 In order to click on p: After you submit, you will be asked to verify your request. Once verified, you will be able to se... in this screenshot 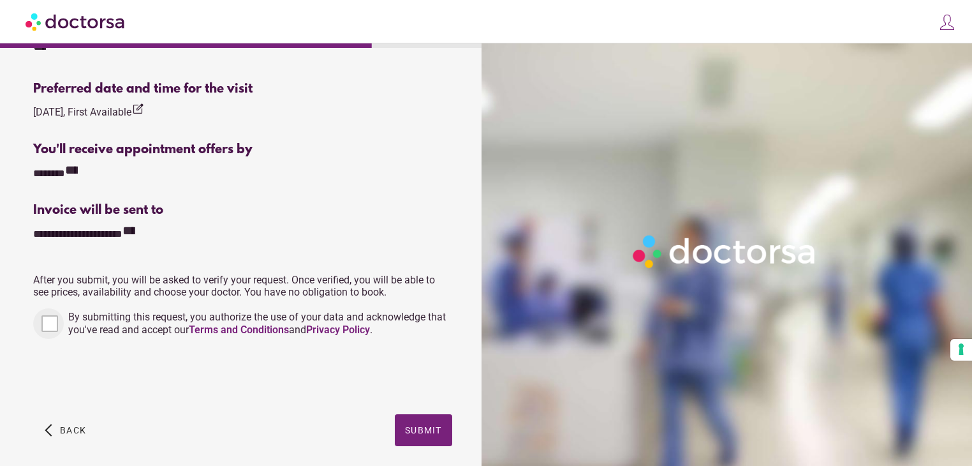, I will do `click(242, 286)`.